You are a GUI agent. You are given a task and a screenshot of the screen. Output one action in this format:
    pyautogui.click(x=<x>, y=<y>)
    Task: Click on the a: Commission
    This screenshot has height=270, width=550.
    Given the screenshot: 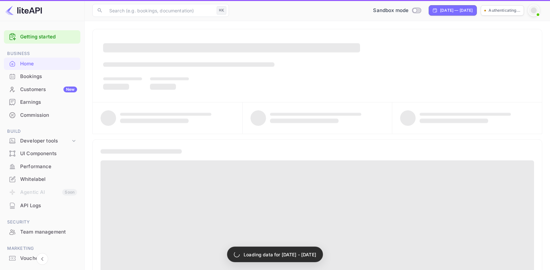 What is the action you would take?
    pyautogui.click(x=42, y=115)
    